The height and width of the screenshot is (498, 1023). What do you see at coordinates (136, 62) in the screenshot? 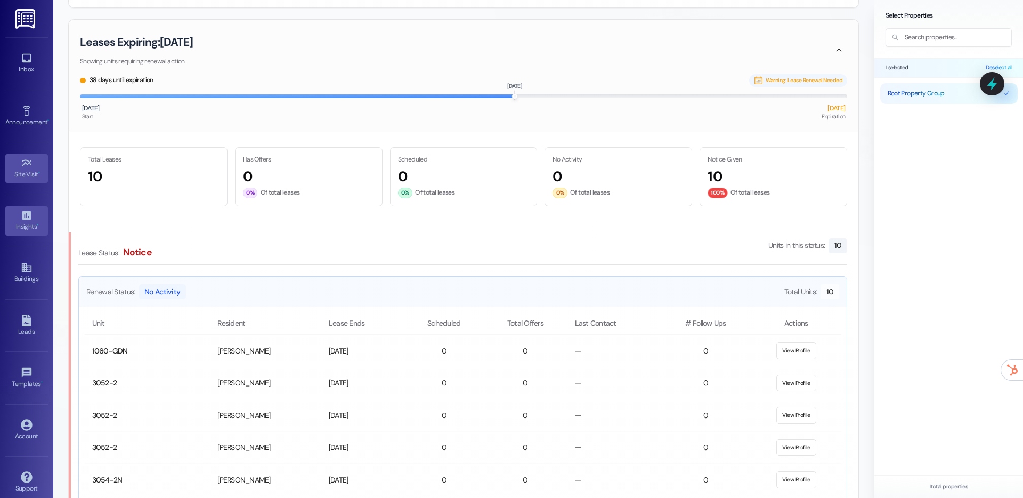
I see `p: Showing units requiring renewal action` at bounding box center [136, 62].